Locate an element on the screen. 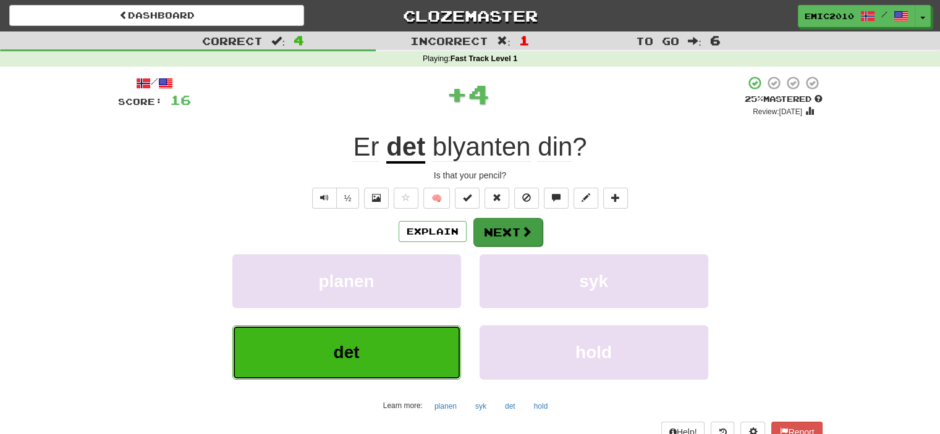 This screenshot has height=434, width=940. button: Add to collection (alt+a) is located at coordinates (615, 198).